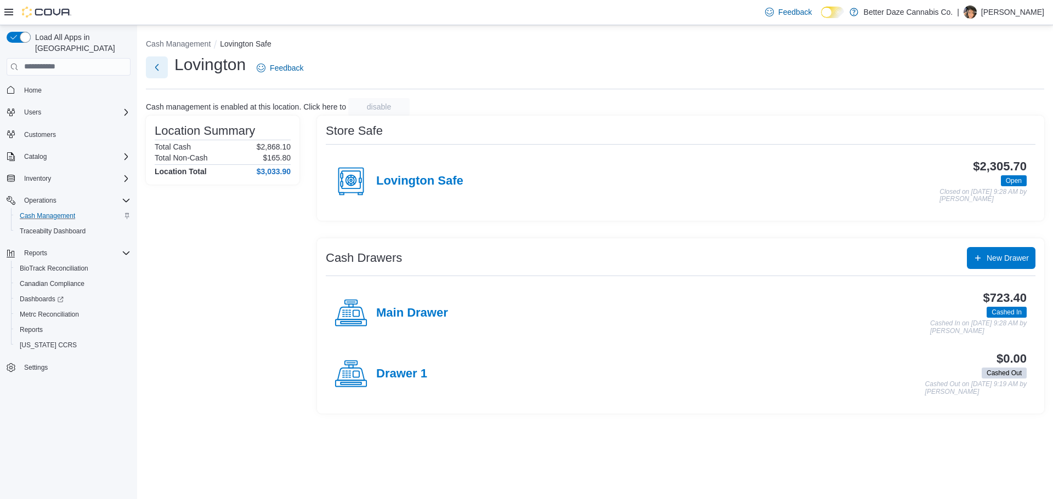  I want to click on button: disable, so click(379, 107).